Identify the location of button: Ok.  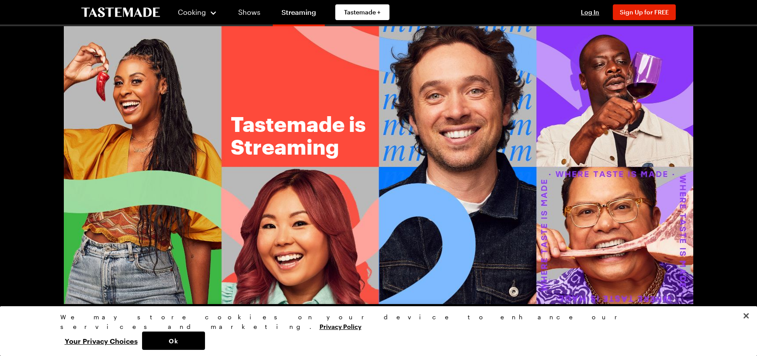
(174, 341).